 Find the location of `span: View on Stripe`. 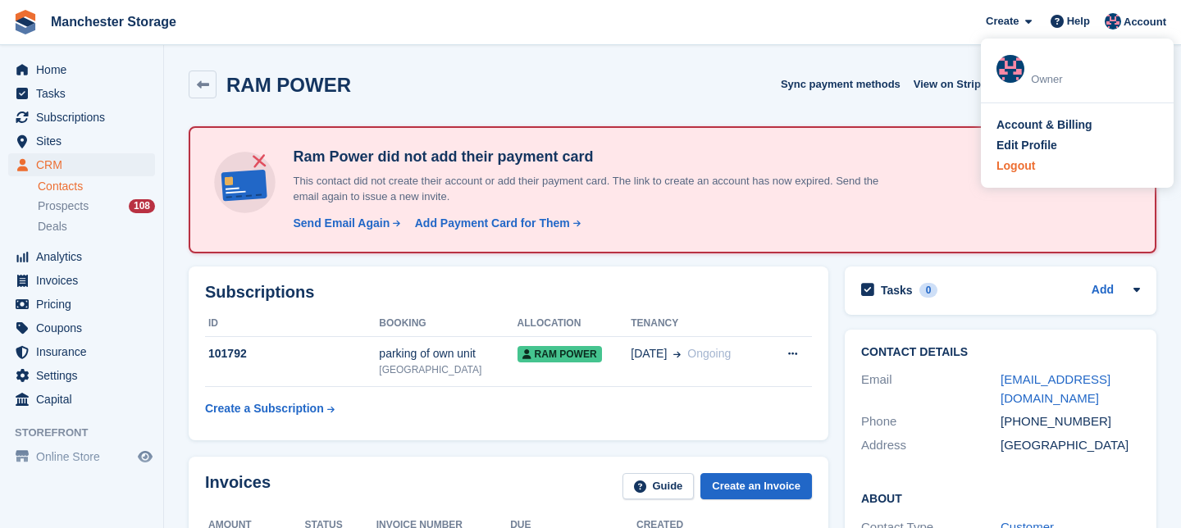

span: View on Stripe is located at coordinates (950, 84).